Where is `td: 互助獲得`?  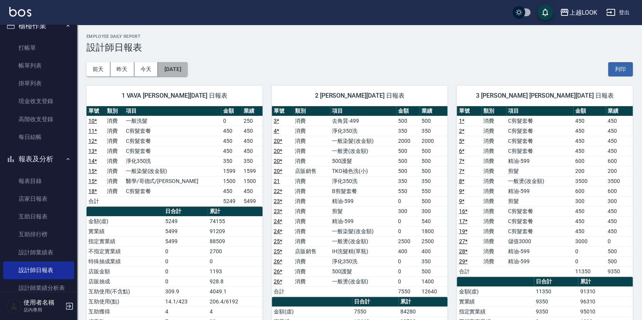
td: 互助獲得 is located at coordinates (125, 312).